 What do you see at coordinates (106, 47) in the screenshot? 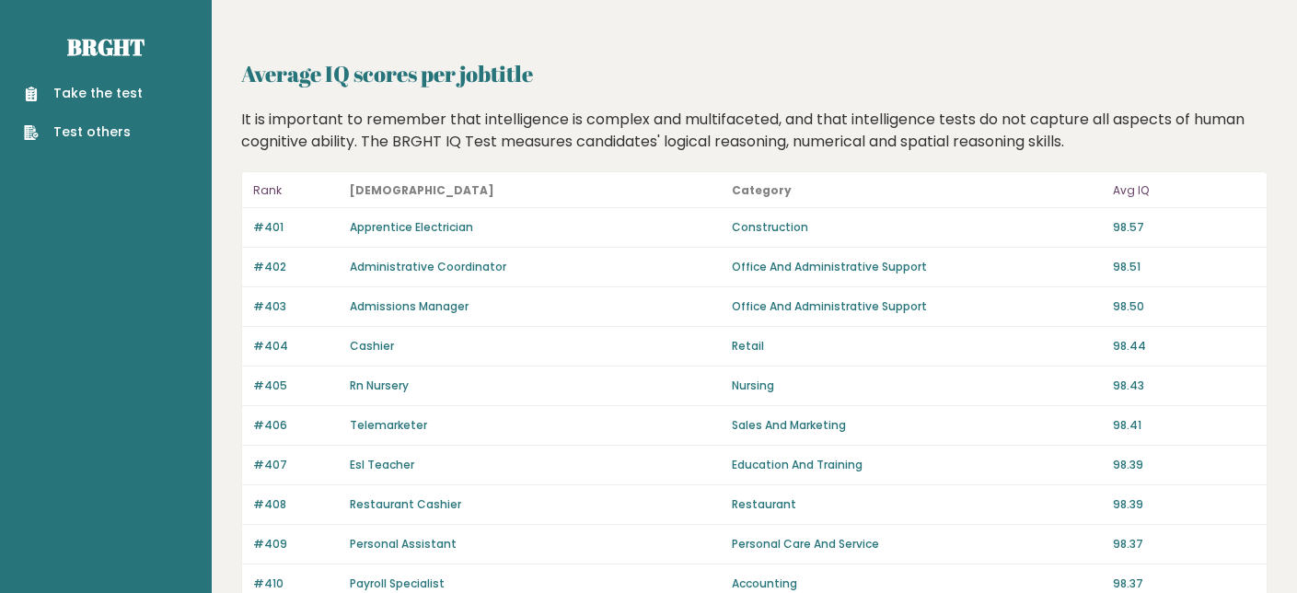
I see `a: Brght` at bounding box center [106, 47].